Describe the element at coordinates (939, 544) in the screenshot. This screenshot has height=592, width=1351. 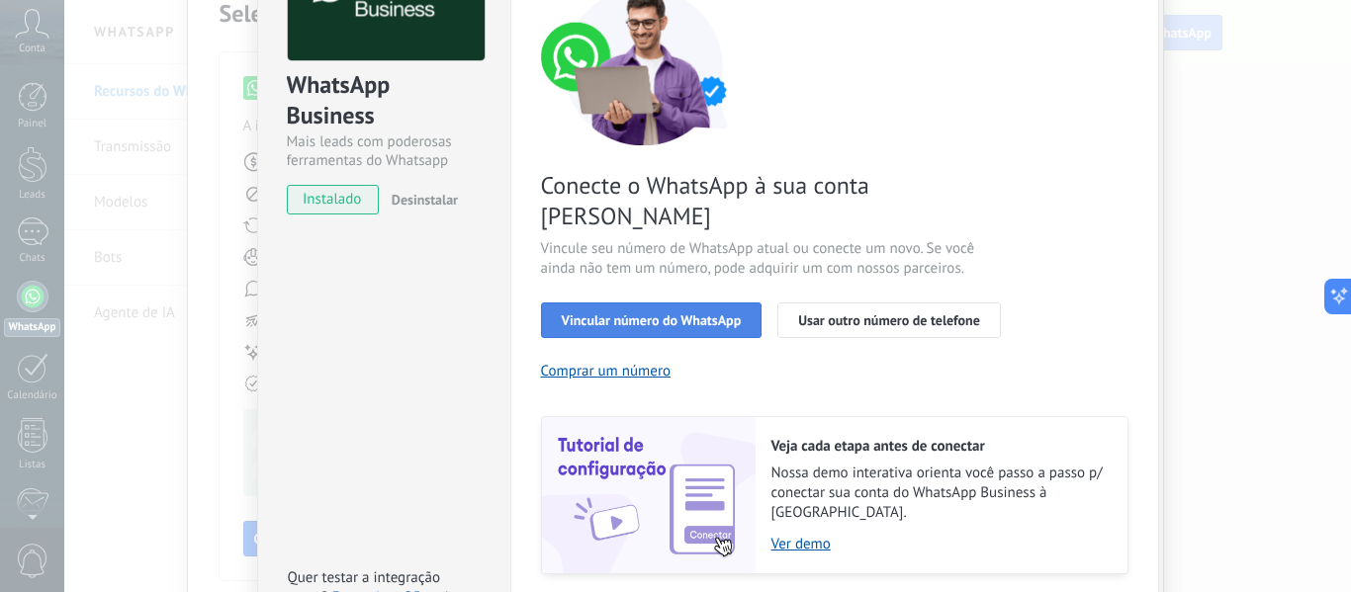
I see `a: Ver demo` at that location.